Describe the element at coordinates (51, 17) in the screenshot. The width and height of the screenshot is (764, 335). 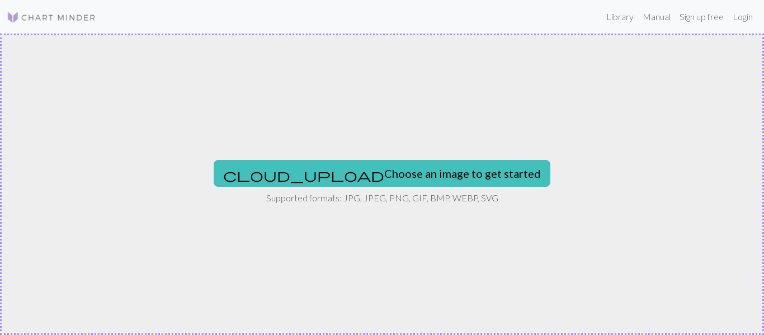
I see `img: Logo` at that location.